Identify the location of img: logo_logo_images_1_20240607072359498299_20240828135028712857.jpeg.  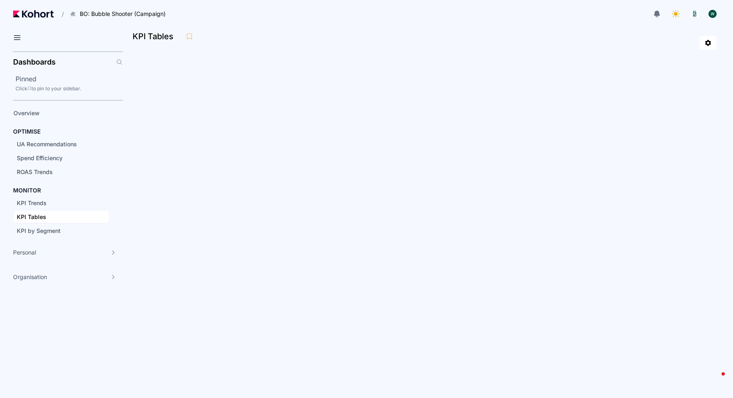
(694, 14).